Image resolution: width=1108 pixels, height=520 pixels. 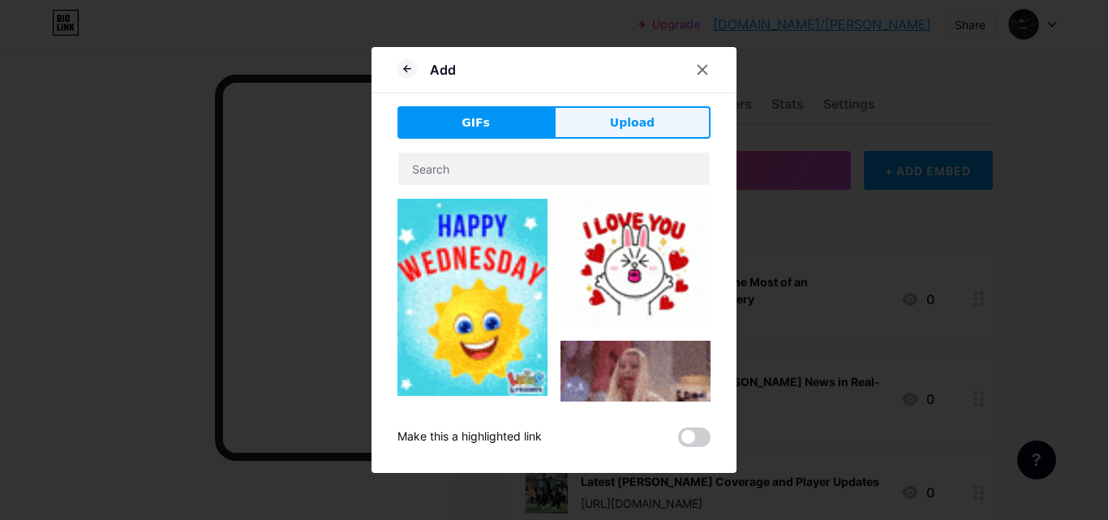 What do you see at coordinates (475, 122) in the screenshot?
I see `span: GIFs` at bounding box center [475, 122].